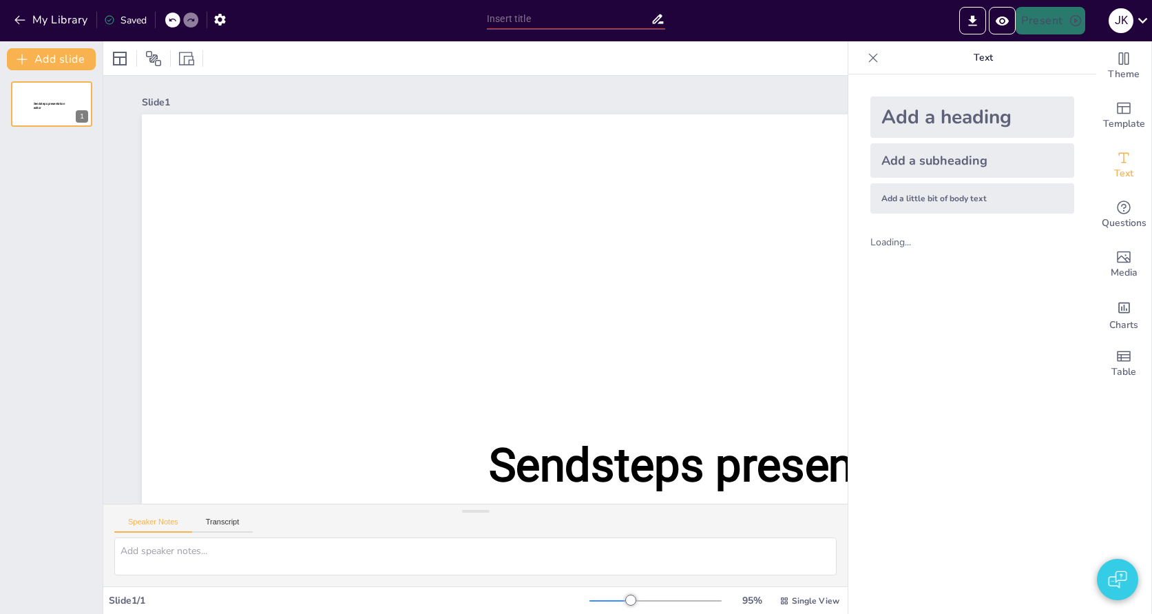  What do you see at coordinates (902, 242) in the screenshot?
I see `div: Loading...` at bounding box center [902, 242].